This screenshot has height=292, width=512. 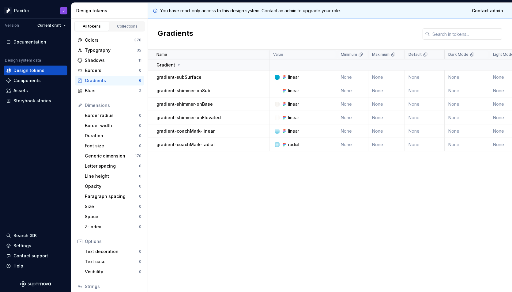 What do you see at coordinates (113, 196) in the screenshot?
I see `a: Paragraph spacing0` at bounding box center [113, 196].